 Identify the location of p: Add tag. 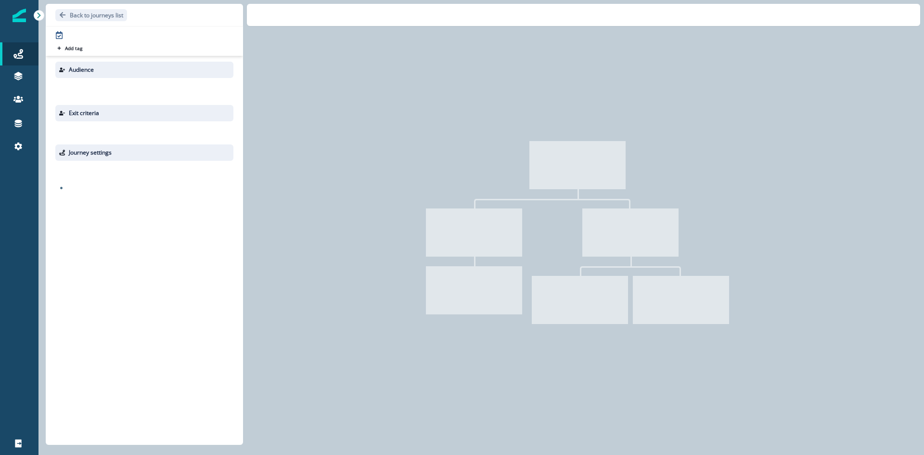
(74, 48).